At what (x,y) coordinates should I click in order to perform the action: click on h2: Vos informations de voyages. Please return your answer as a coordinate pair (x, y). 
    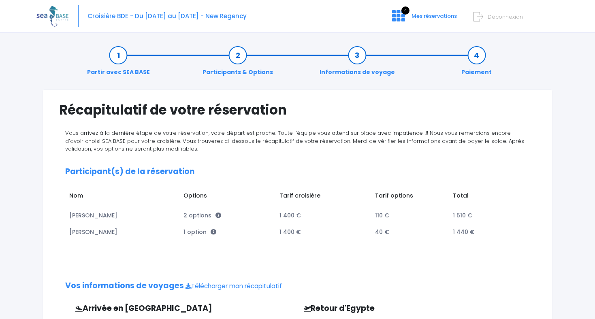
    Looking at the image, I should click on (297, 286).